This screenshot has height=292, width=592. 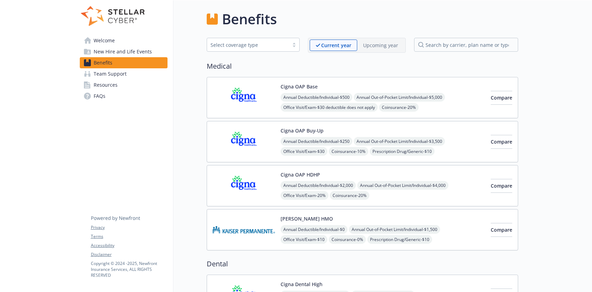 I want to click on button: Cigna Dental High, so click(x=301, y=284).